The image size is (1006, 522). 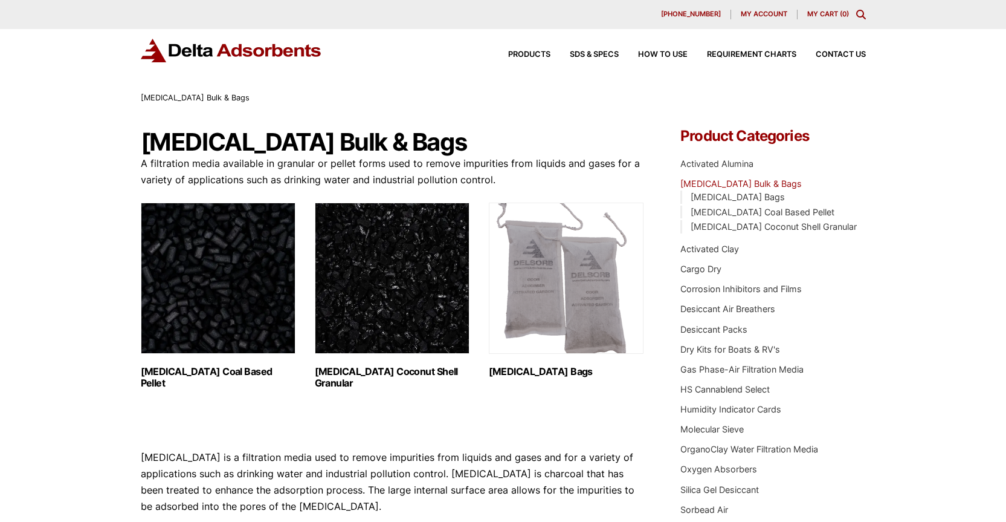 What do you see at coordinates (653, 54) in the screenshot?
I see `a: How to Use` at bounding box center [653, 54].